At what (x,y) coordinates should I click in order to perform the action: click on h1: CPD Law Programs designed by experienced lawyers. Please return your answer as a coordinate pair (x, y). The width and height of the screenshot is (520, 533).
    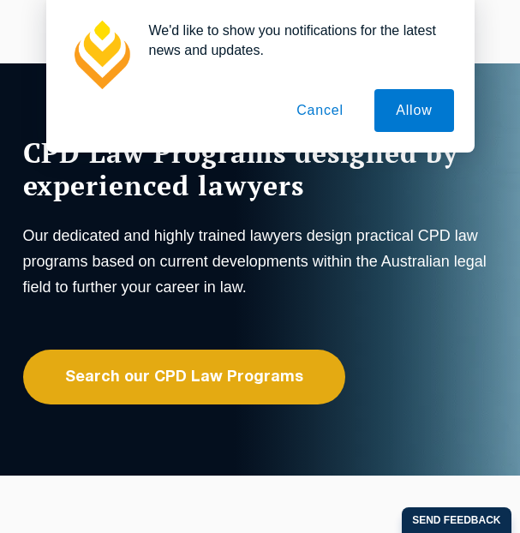
    Looking at the image, I should click on (259, 169).